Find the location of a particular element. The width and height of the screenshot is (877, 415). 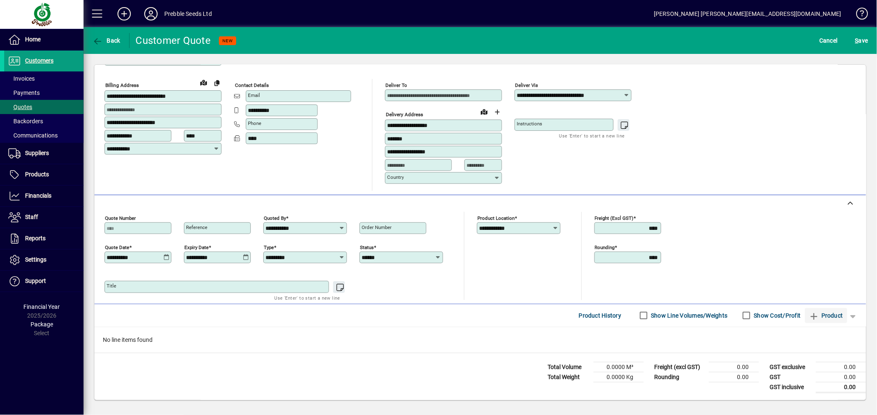

td: GST is located at coordinates (791, 377).